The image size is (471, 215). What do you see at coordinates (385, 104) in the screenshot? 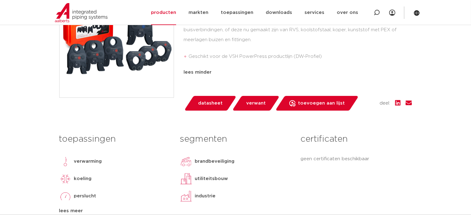
I see `span: deel:` at bounding box center [385, 104].